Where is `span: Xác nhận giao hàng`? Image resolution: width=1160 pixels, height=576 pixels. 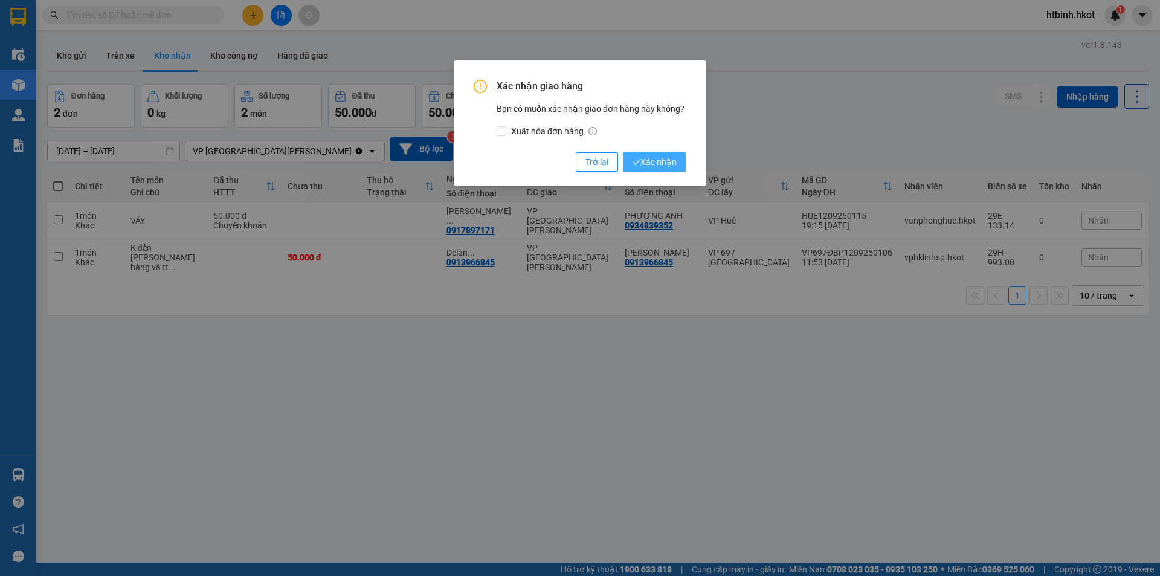 span: Xác nhận giao hàng is located at coordinates (591, 86).